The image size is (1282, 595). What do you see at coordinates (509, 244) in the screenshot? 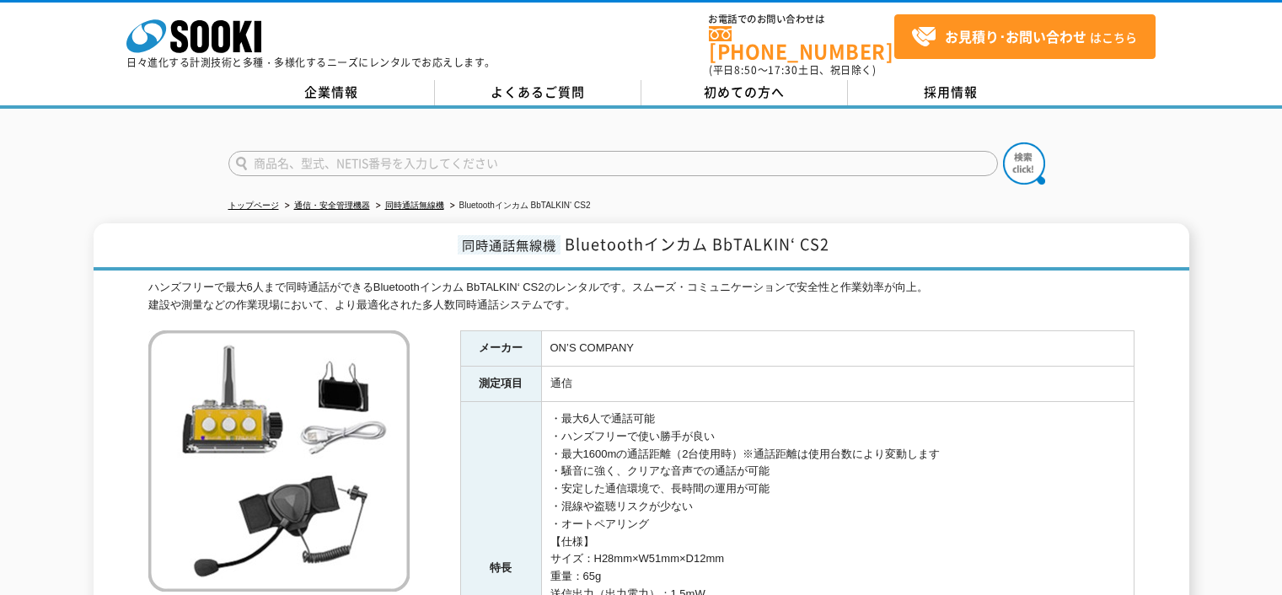
I see `span: 同時通話無線機` at bounding box center [509, 244].